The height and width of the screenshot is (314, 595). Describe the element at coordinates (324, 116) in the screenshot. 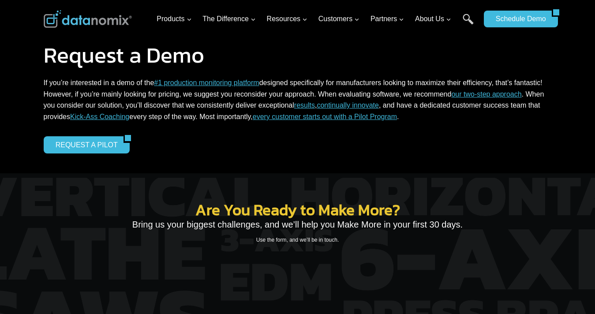

I see `a: every customer starts out with a Pilot Program` at that location.